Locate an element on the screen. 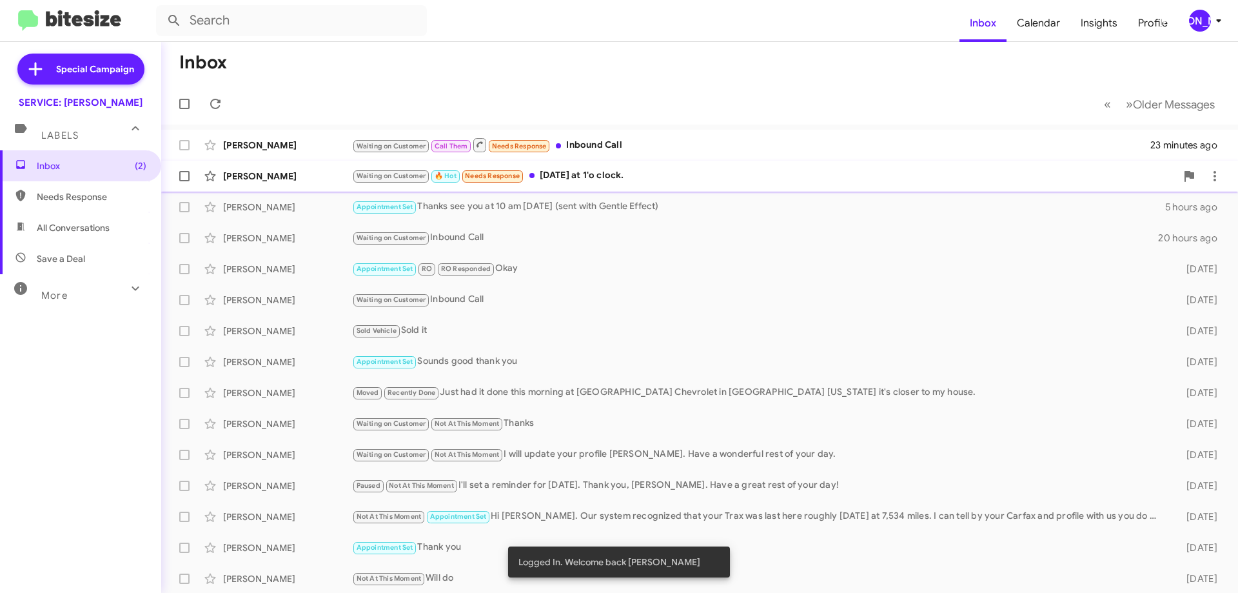 Image resolution: width=1238 pixels, height=593 pixels. button: Next is located at coordinates (1171, 104).